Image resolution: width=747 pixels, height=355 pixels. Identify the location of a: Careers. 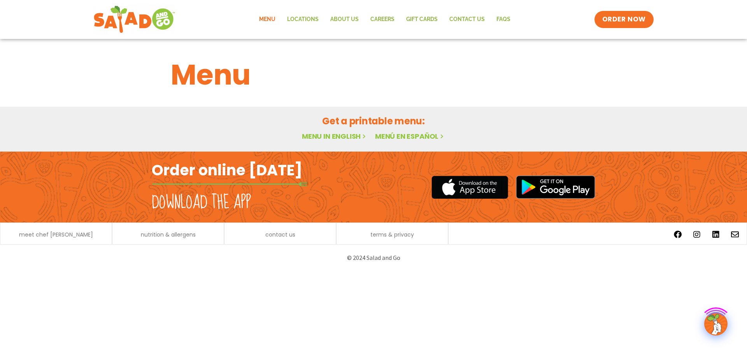
(383, 19).